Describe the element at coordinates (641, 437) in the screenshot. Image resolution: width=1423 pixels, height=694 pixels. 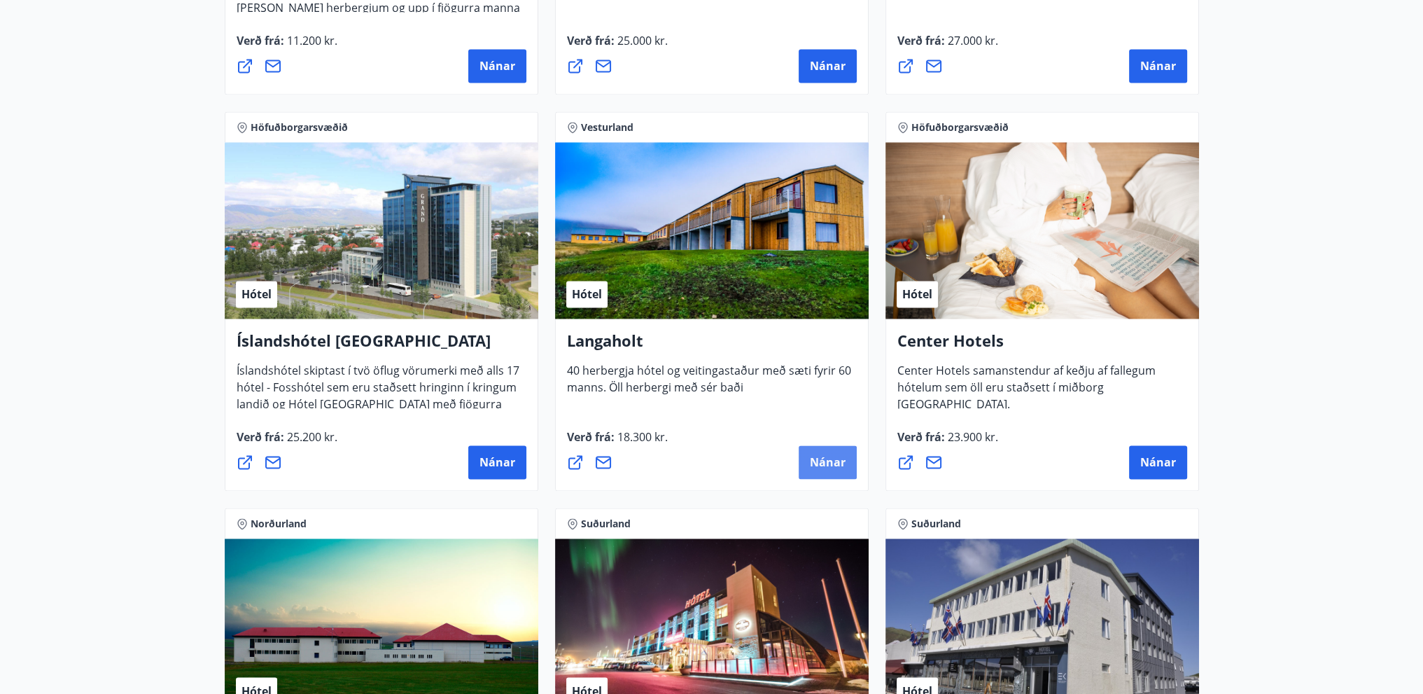
I see `span: 18.300 kr.` at that location.